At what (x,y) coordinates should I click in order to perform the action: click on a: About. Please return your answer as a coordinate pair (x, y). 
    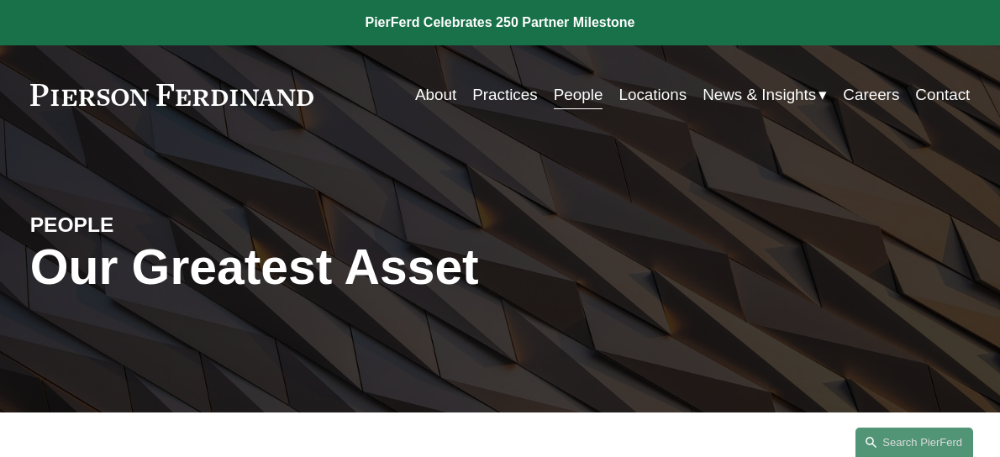
    Looking at the image, I should click on (435, 95).